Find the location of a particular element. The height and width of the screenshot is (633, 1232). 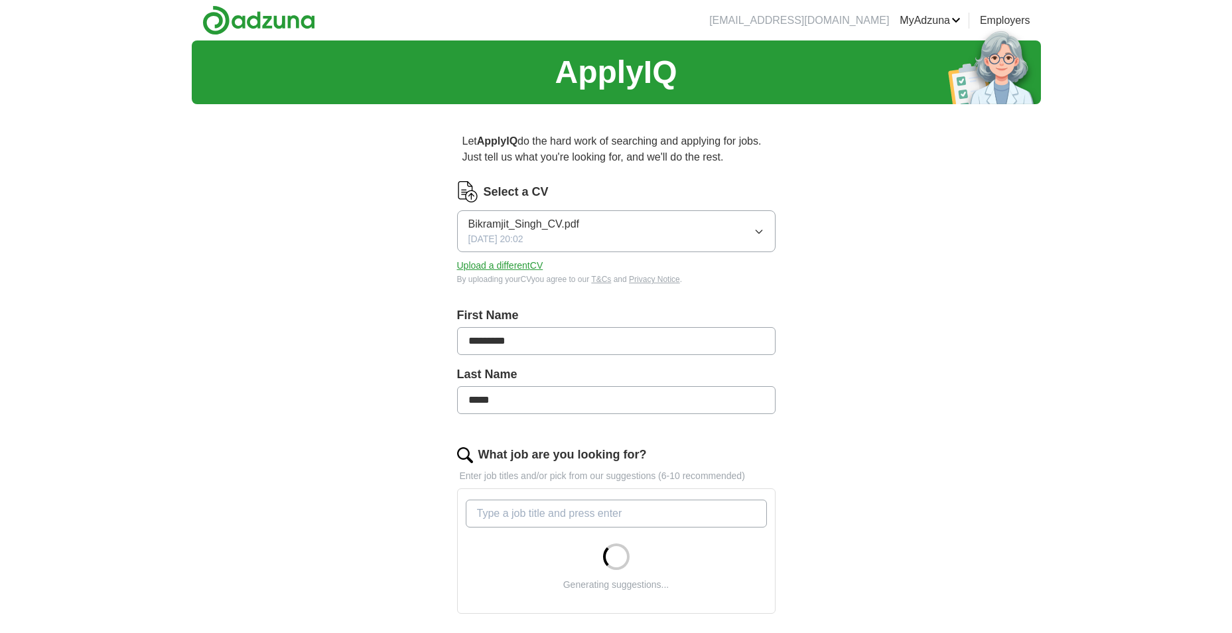

label: What job are you looking for? is located at coordinates (563, 454).